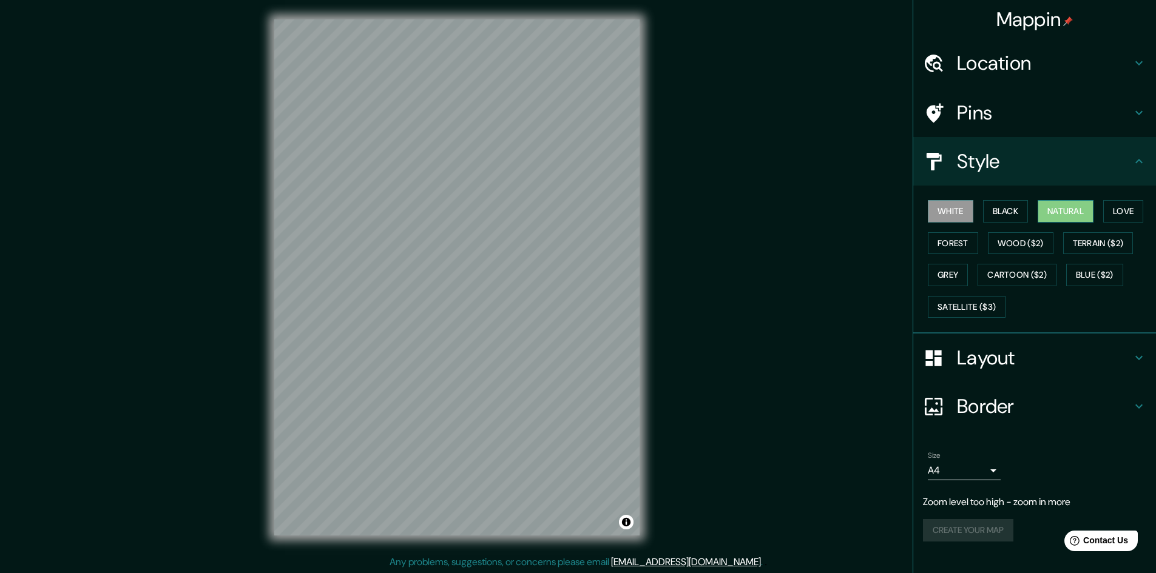 The width and height of the screenshot is (1156, 573). Describe the element at coordinates (58, 15) in the screenshot. I see `span: Contact Us` at that location.